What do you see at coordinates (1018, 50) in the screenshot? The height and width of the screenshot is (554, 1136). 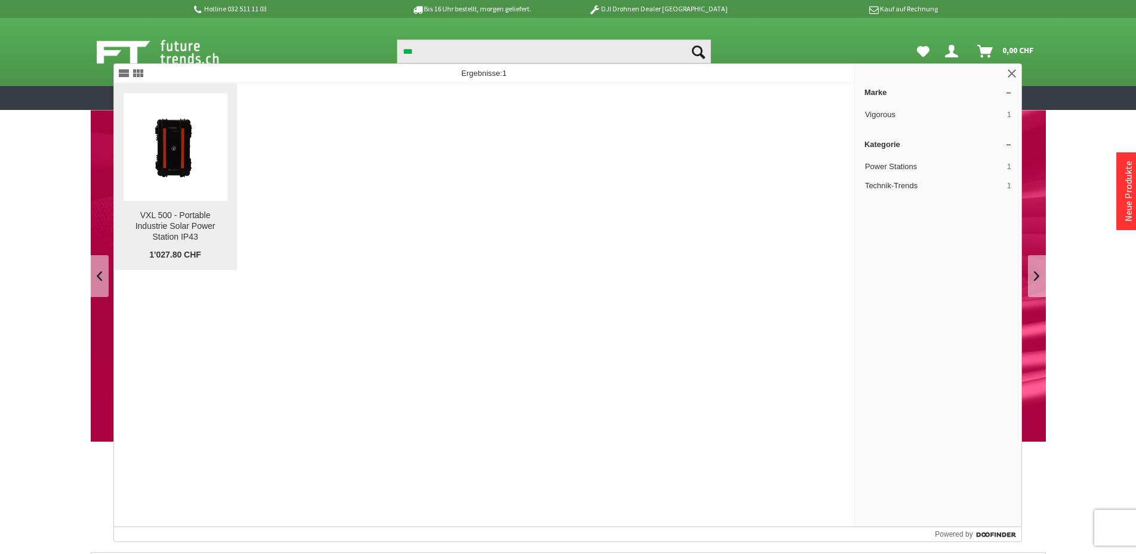 I see `span: 0,00 CHF` at bounding box center [1018, 50].